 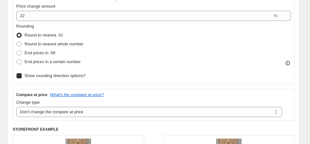 I want to click on span: Price change amount, so click(x=36, y=6).